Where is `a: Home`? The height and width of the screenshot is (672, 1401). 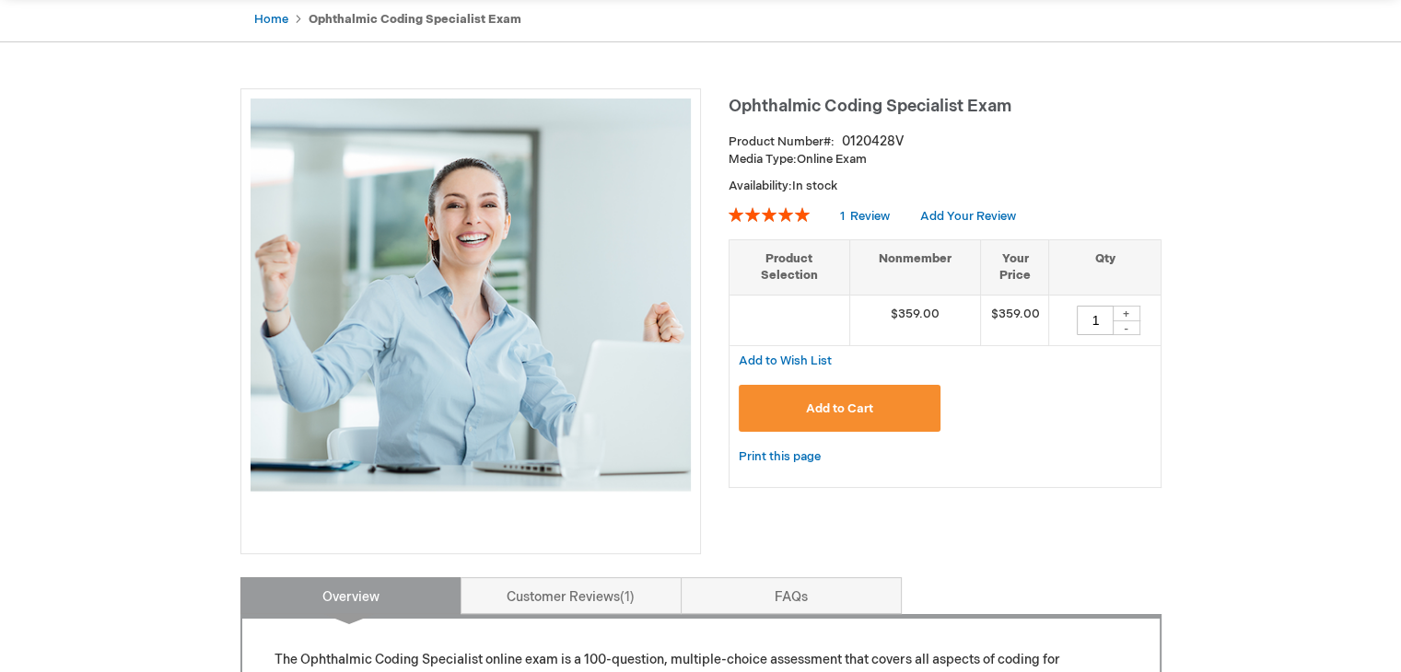 a: Home is located at coordinates (271, 19).